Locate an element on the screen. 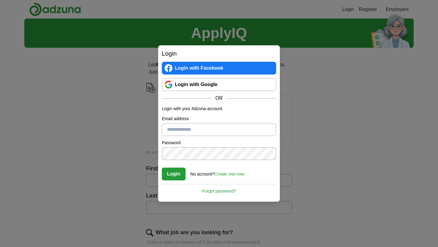 The height and width of the screenshot is (247, 438). button: Login is located at coordinates (174, 174).